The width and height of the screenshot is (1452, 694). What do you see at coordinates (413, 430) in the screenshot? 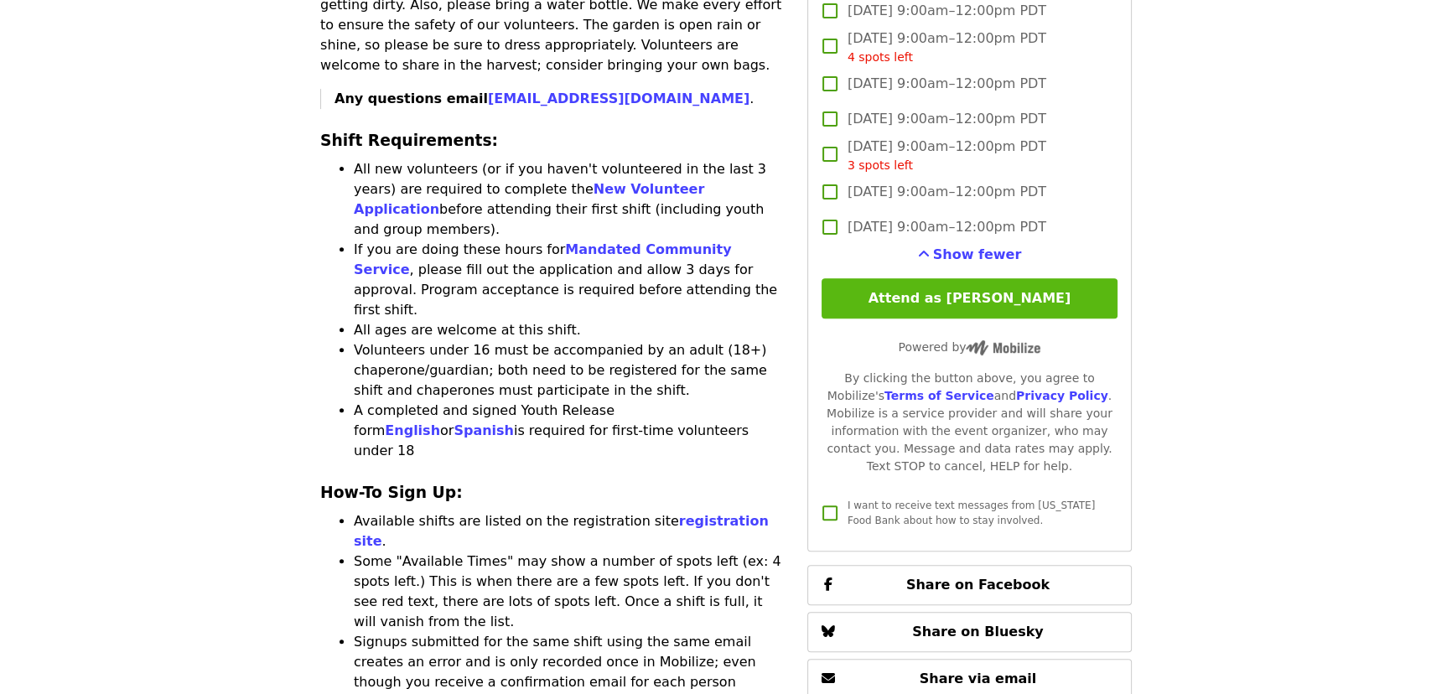
I see `a: English` at bounding box center [413, 430].